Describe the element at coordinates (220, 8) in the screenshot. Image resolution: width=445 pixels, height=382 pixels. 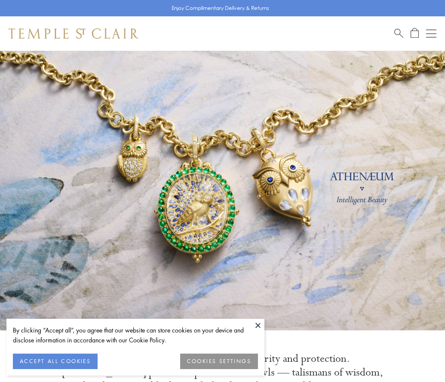
I see `p: Enjoy Complimentary Delivery & Returns` at that location.